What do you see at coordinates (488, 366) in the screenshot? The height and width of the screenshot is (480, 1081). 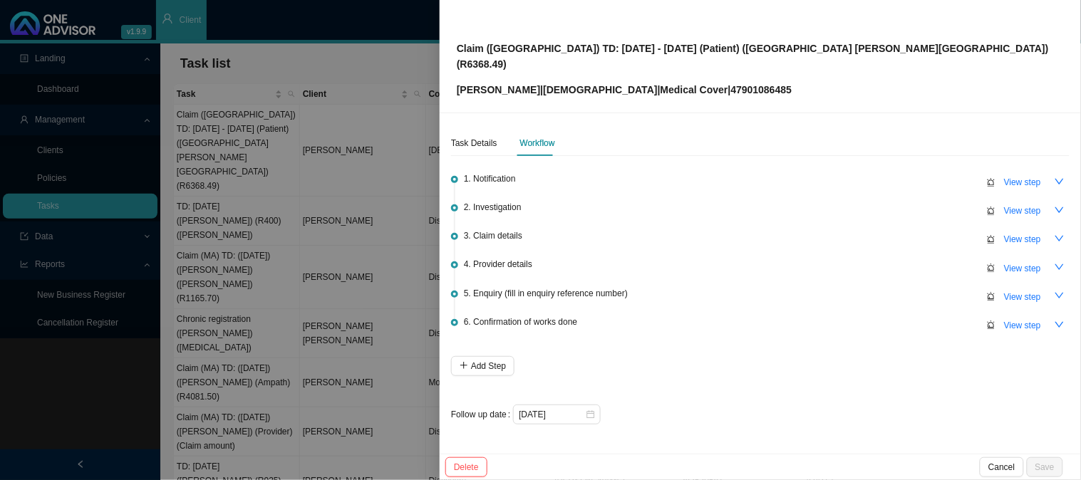 I see `span: Add Step` at bounding box center [488, 366].